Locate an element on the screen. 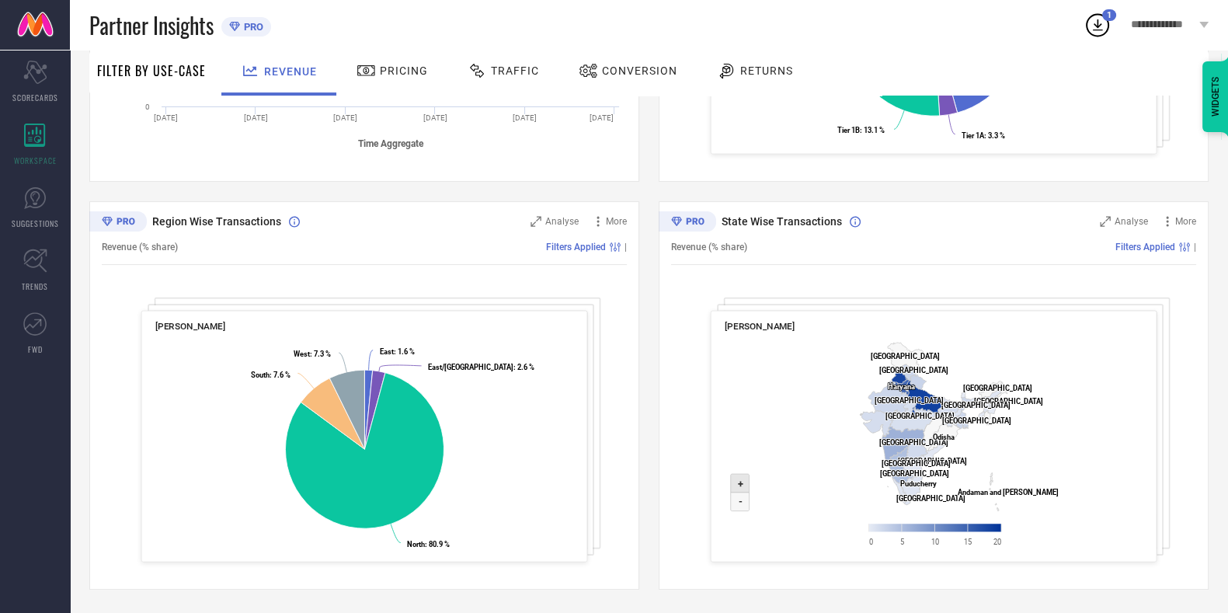  tspan: Tier 1A is located at coordinates (973, 135).